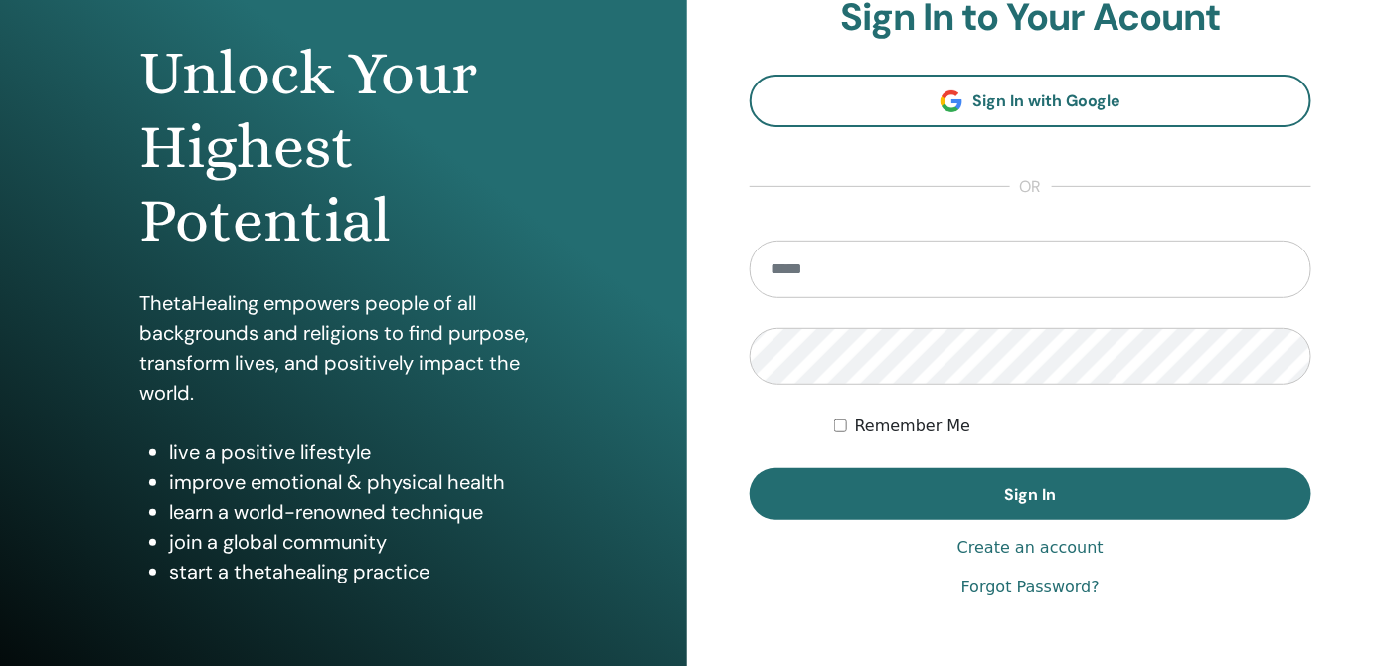  What do you see at coordinates (912, 426) in the screenshot?
I see `label: Remember Me` at bounding box center [912, 426].